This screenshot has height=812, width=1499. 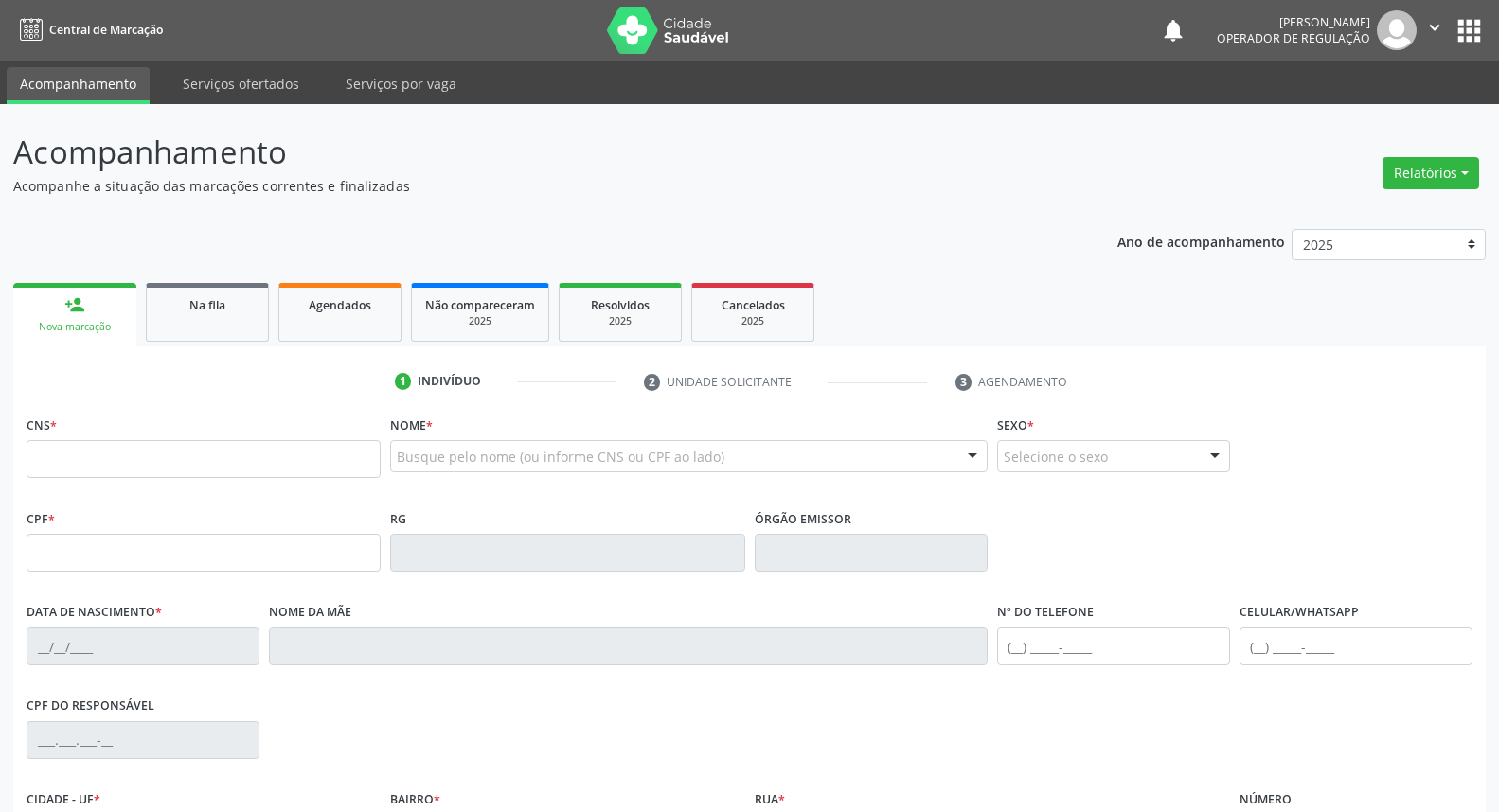 I want to click on div: person_add, so click(x=75, y=304).